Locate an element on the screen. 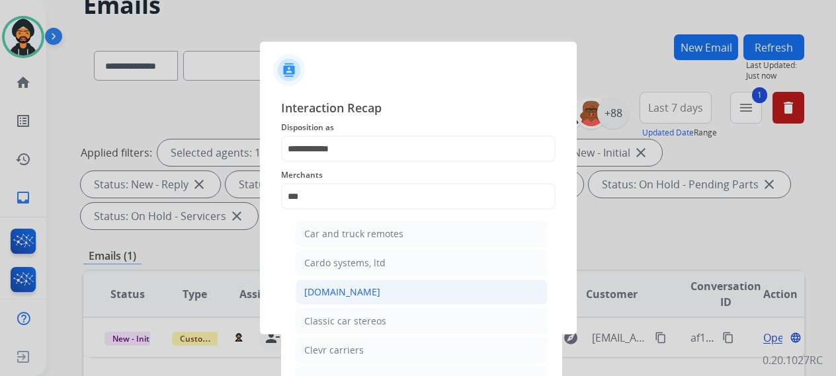  div: Car and truck remotes is located at coordinates (354, 234).